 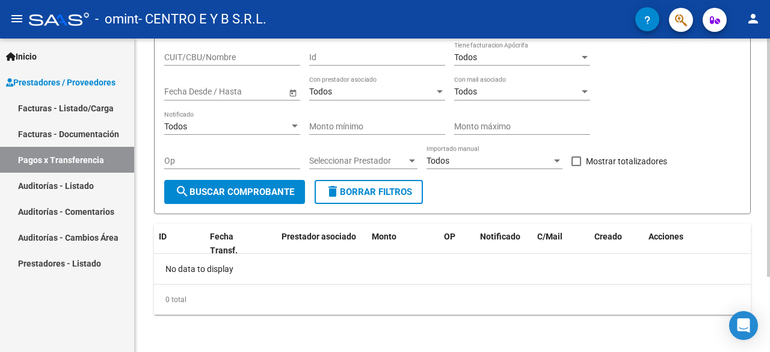 I want to click on span: Monto, so click(x=384, y=236).